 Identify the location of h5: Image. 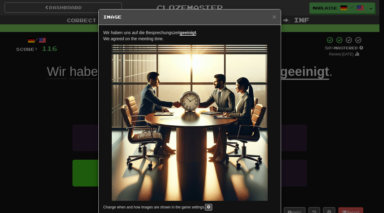
(189, 17).